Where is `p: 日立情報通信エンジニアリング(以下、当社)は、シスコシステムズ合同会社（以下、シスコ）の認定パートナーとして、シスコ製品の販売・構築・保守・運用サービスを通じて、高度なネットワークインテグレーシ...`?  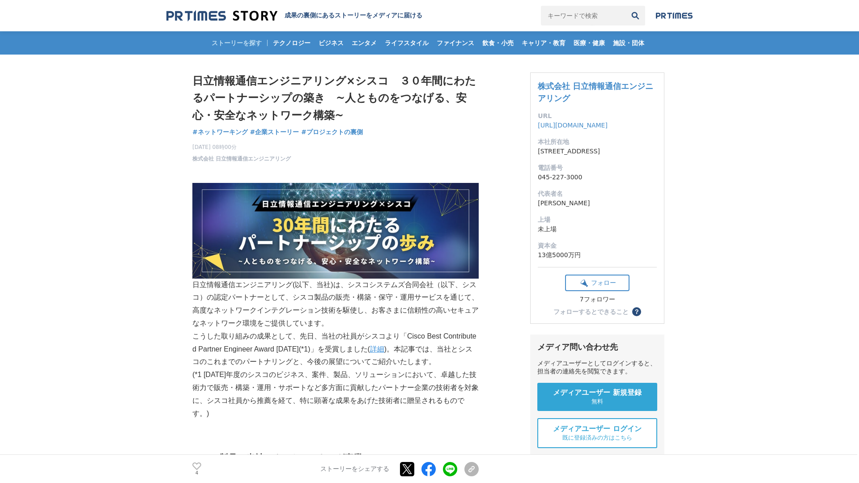
p: 日立情報通信エンジニアリング(以下、当社)は、シスコシステムズ合同会社（以下、シスコ）の認定パートナーとして、シスコ製品の販売・構築・保守・運用サービスを通じて、高度なネットワークインテグレーシ... is located at coordinates (336, 256).